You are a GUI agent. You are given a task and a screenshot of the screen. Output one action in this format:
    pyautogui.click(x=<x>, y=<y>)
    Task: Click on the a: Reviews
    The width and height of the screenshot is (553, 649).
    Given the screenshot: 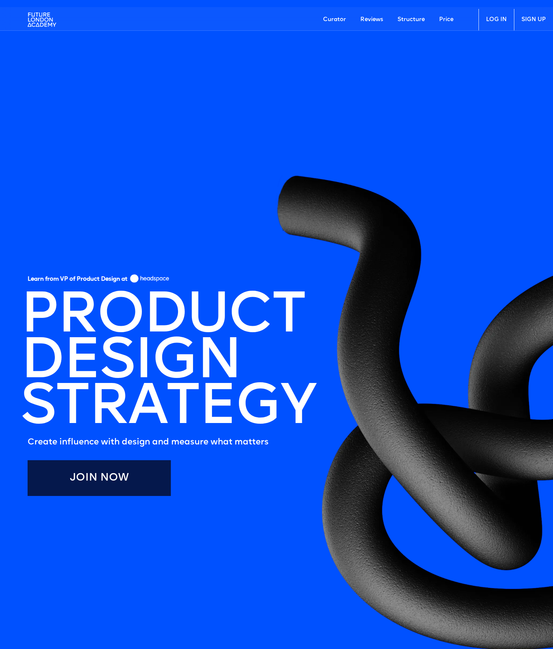 What is the action you would take?
    pyautogui.click(x=371, y=20)
    